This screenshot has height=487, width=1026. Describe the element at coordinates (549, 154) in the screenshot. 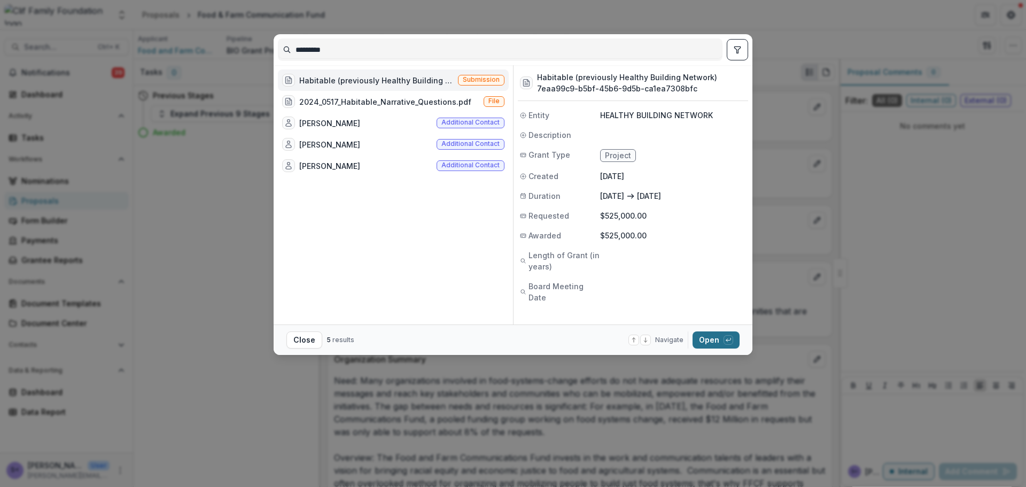

I see `span: Grant Type` at that location.